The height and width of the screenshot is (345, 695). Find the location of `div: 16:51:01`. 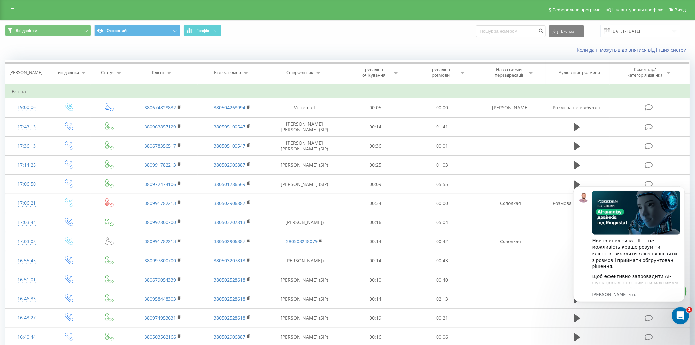

div: 16:51:01 is located at coordinates (27, 280).